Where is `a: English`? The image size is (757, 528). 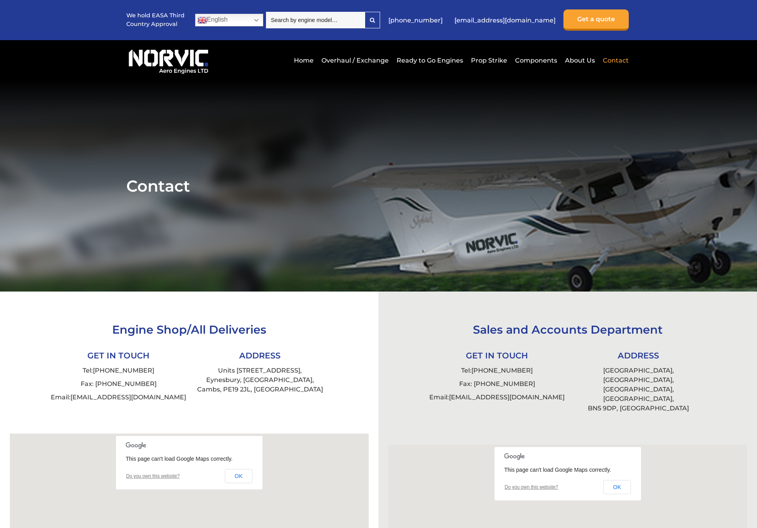 a: English is located at coordinates (229, 20).